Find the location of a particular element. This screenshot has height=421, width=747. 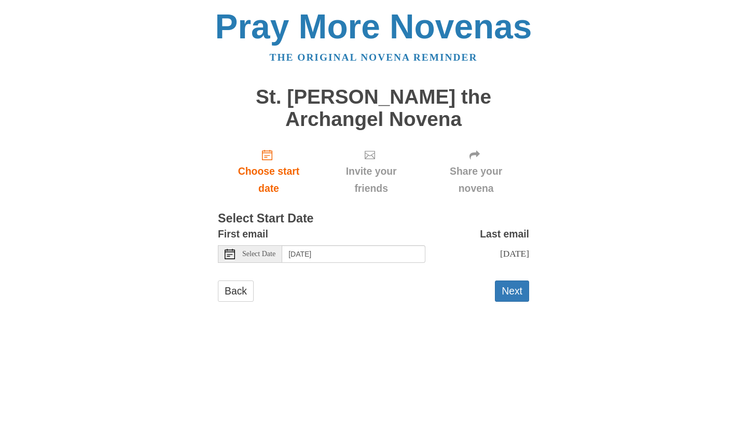

a: Choose start date is located at coordinates (269, 171).